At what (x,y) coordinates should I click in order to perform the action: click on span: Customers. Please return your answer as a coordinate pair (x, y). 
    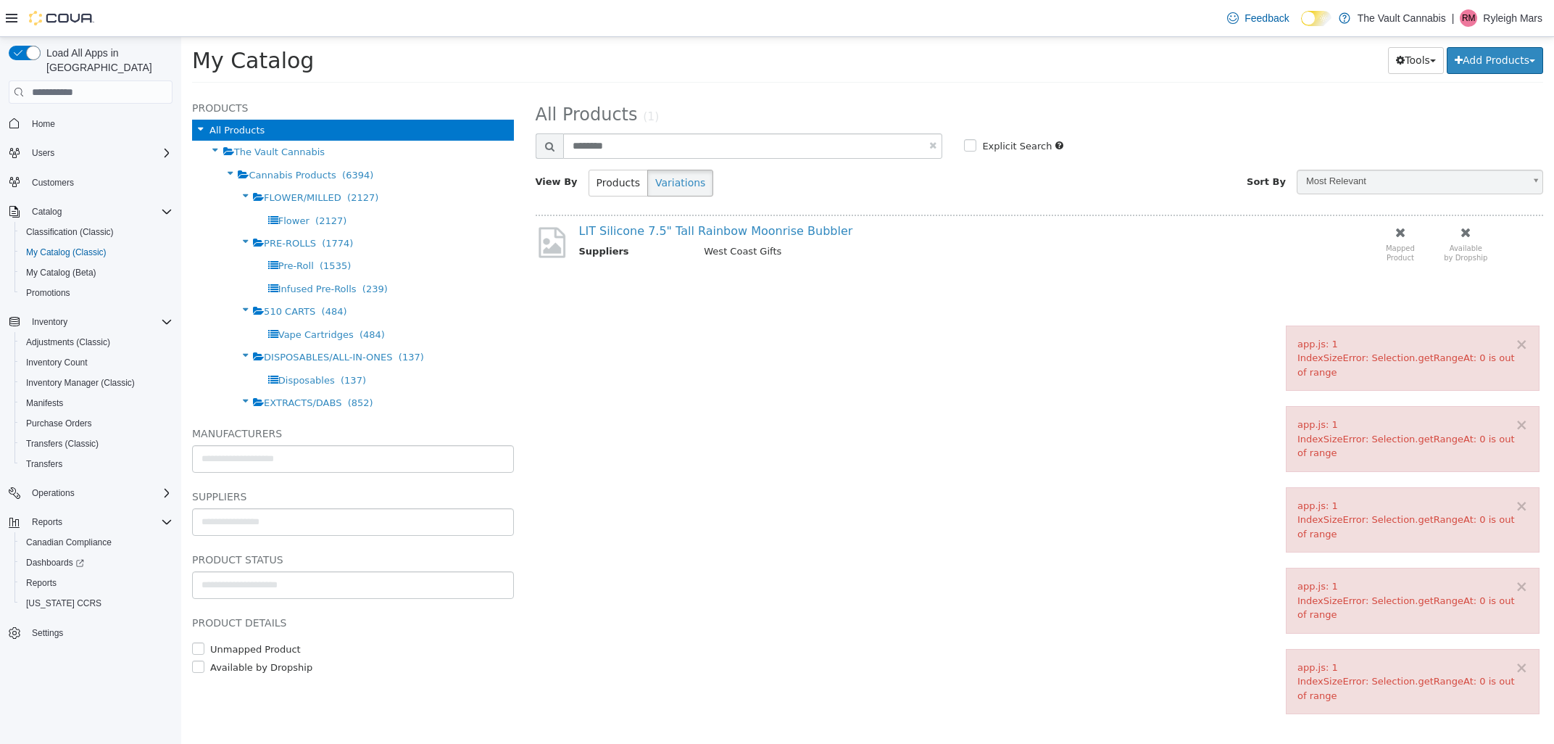
    Looking at the image, I should click on (99, 182).